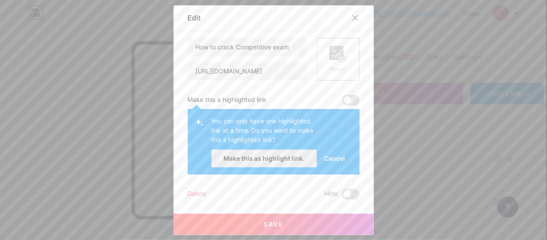  I want to click on button: Make this as highlight link., so click(264, 158).